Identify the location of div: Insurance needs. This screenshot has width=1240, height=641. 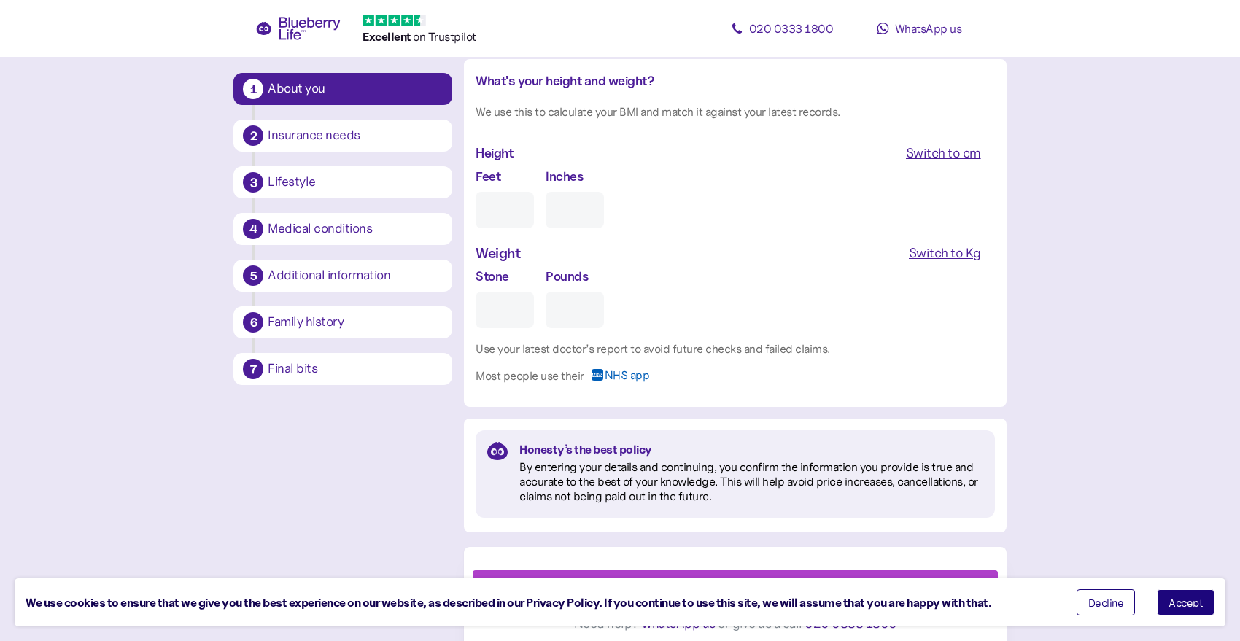
(355, 136).